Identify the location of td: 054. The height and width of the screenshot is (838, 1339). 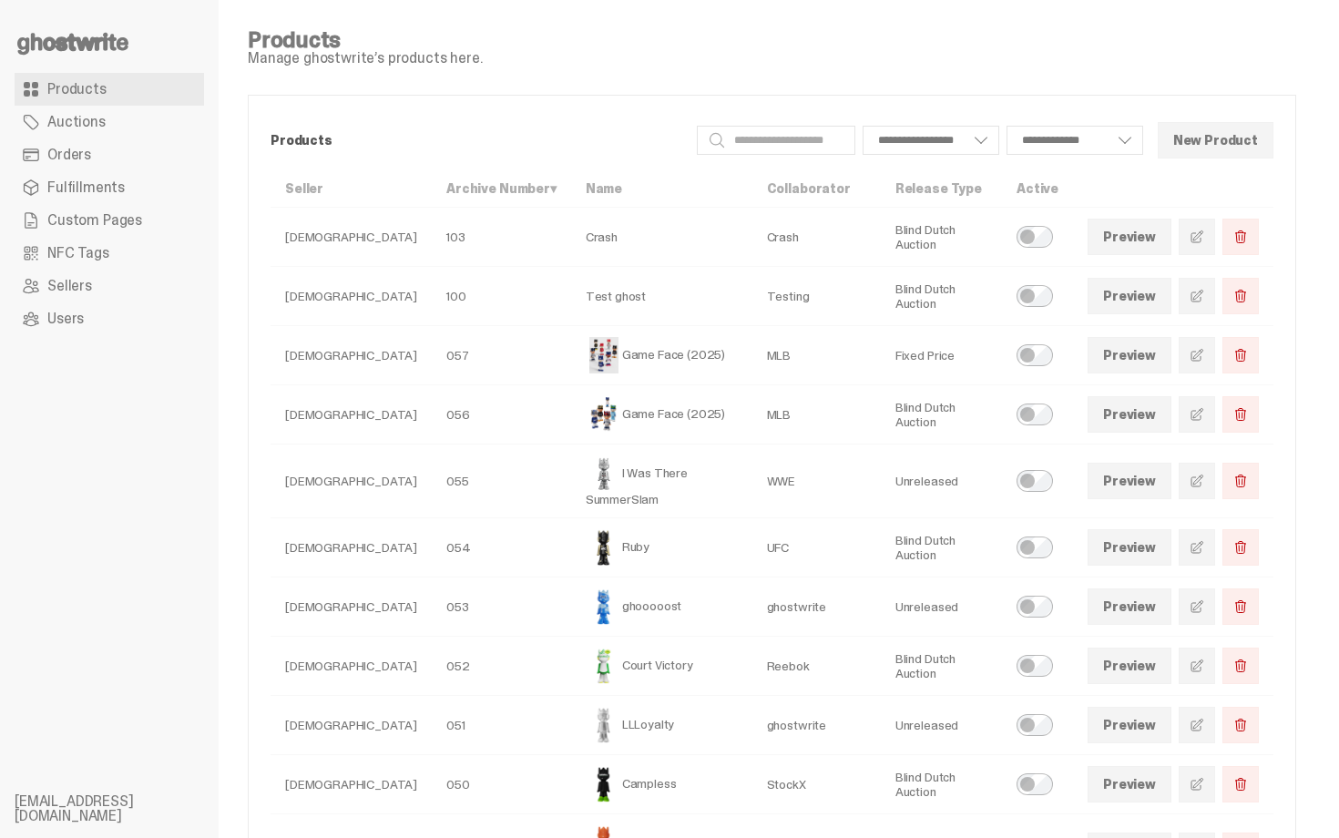
(501, 548).